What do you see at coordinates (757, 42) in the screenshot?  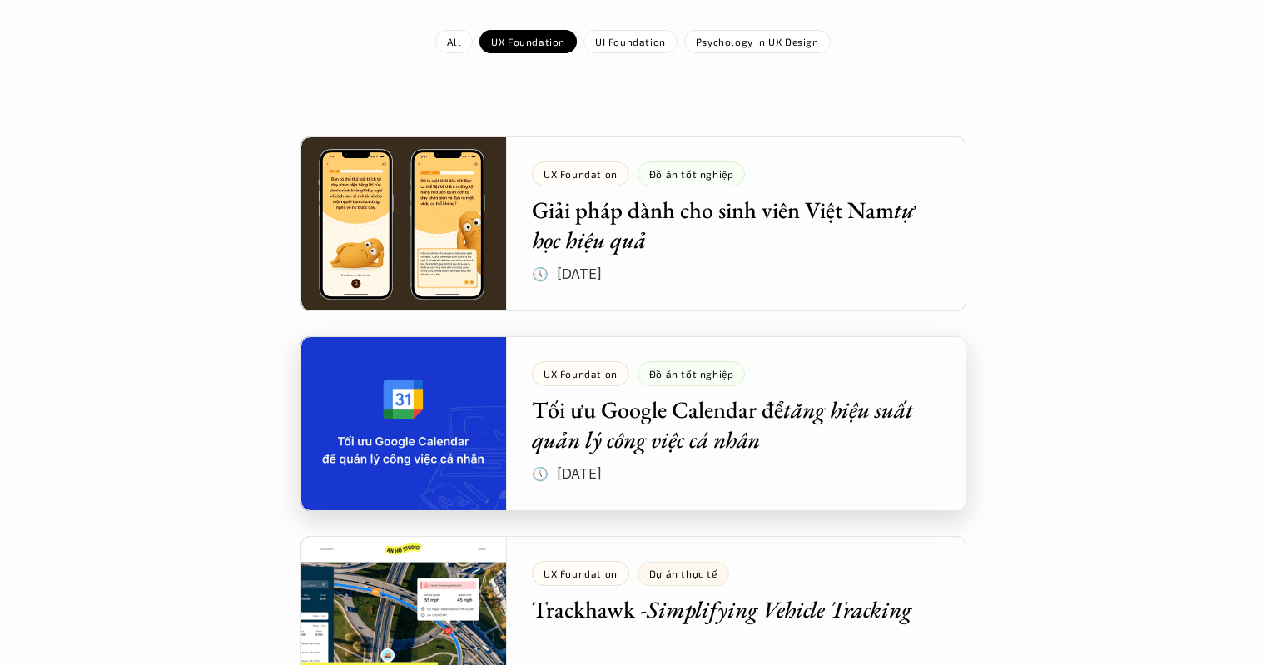 I see `p: Psychology in UX Design` at bounding box center [757, 42].